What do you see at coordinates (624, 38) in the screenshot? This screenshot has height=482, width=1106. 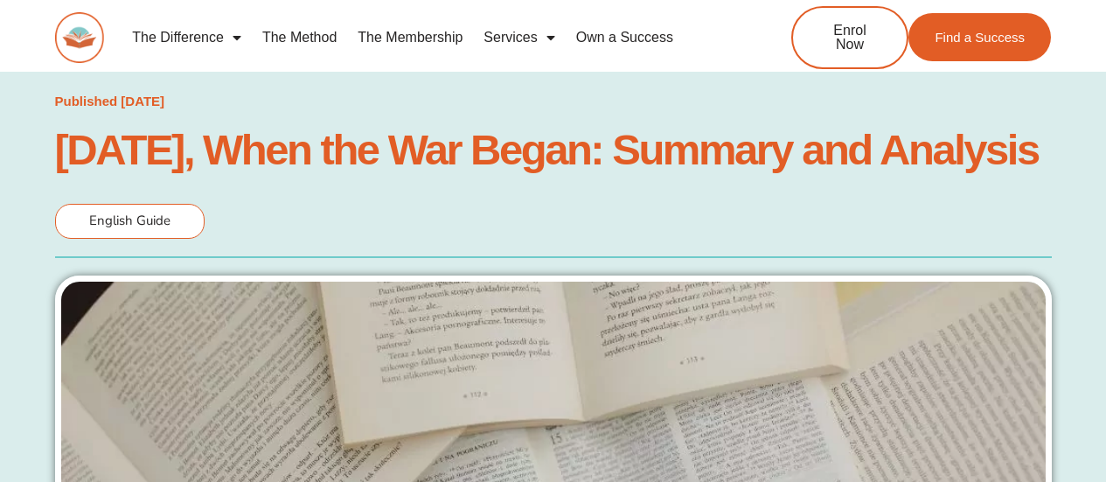 I see `a: Own a Success` at bounding box center [624, 38].